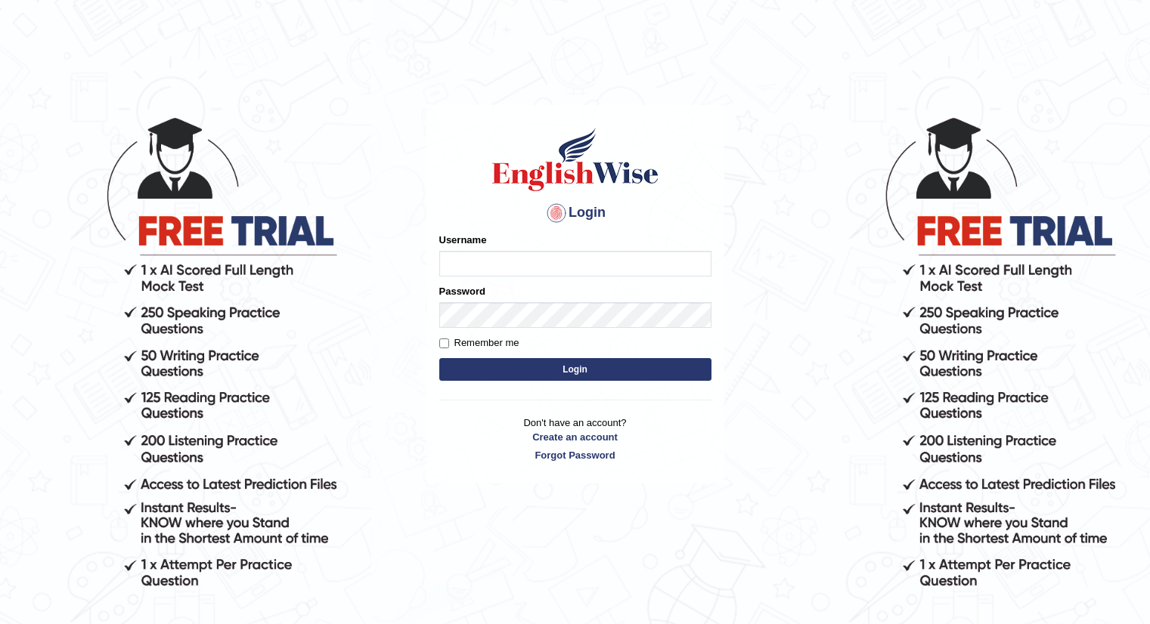 This screenshot has height=624, width=1150. Describe the element at coordinates (575, 455) in the screenshot. I see `a: Forgot Password` at that location.